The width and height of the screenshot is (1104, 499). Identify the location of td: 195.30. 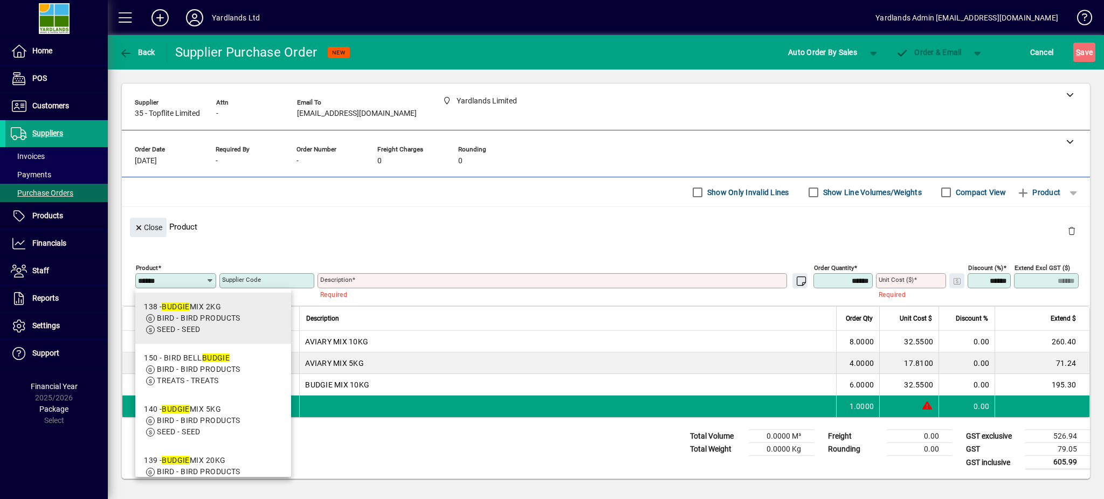
(1042, 385).